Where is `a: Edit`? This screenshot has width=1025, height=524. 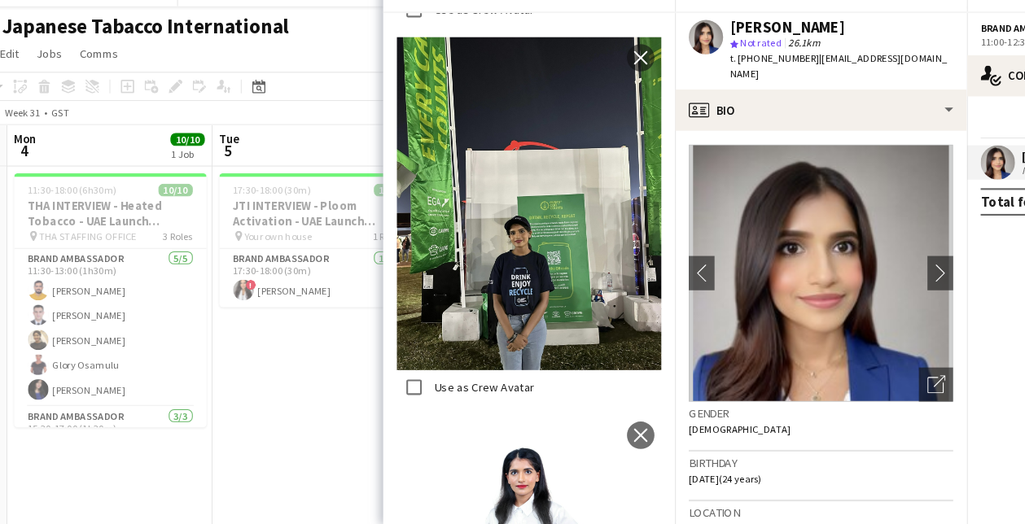
a: Edit is located at coordinates (61, 77).